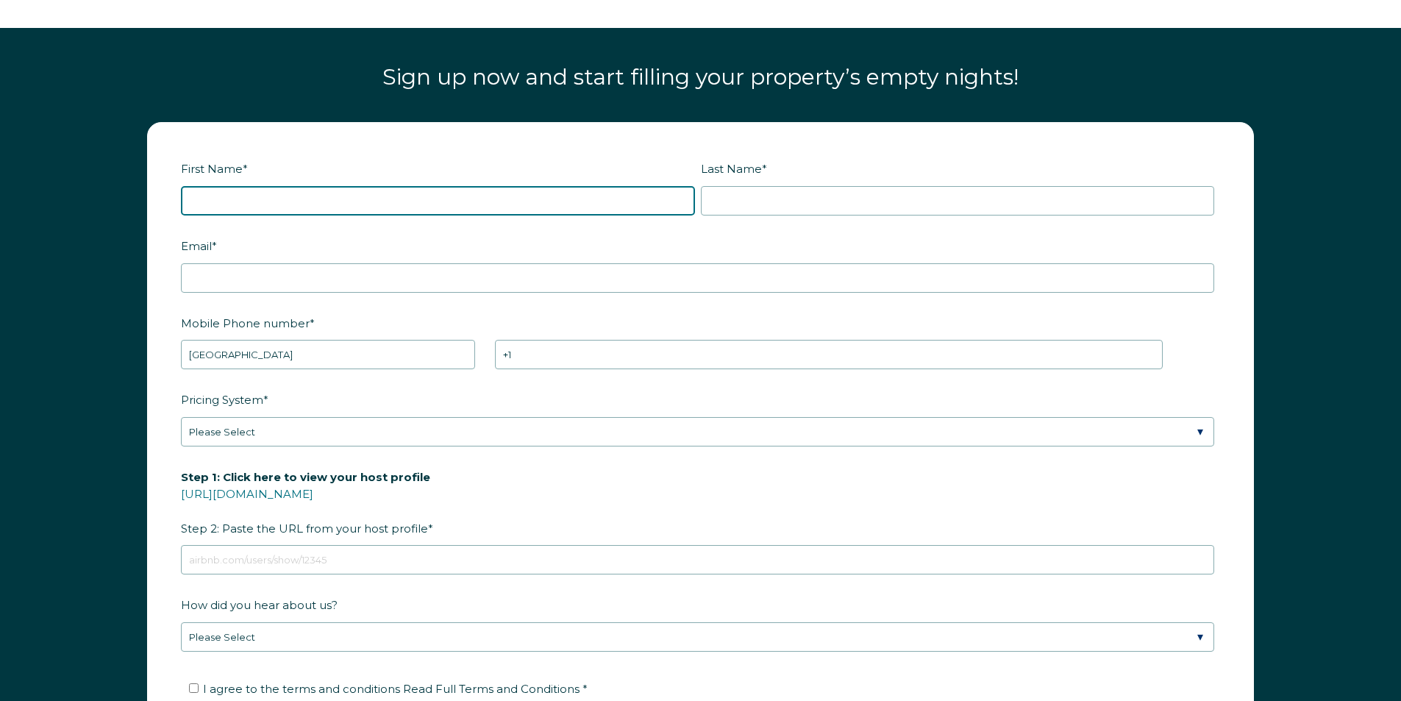 This screenshot has width=1401, height=701. I want to click on span: First Name, so click(212, 168).